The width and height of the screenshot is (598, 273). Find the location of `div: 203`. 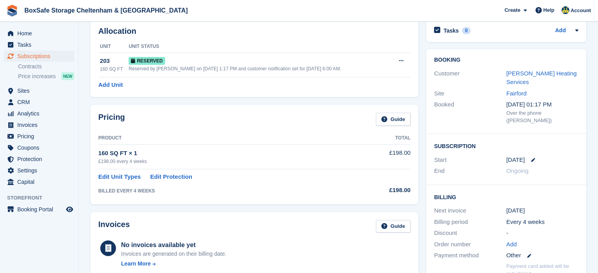

div: 203 is located at coordinates (114, 61).